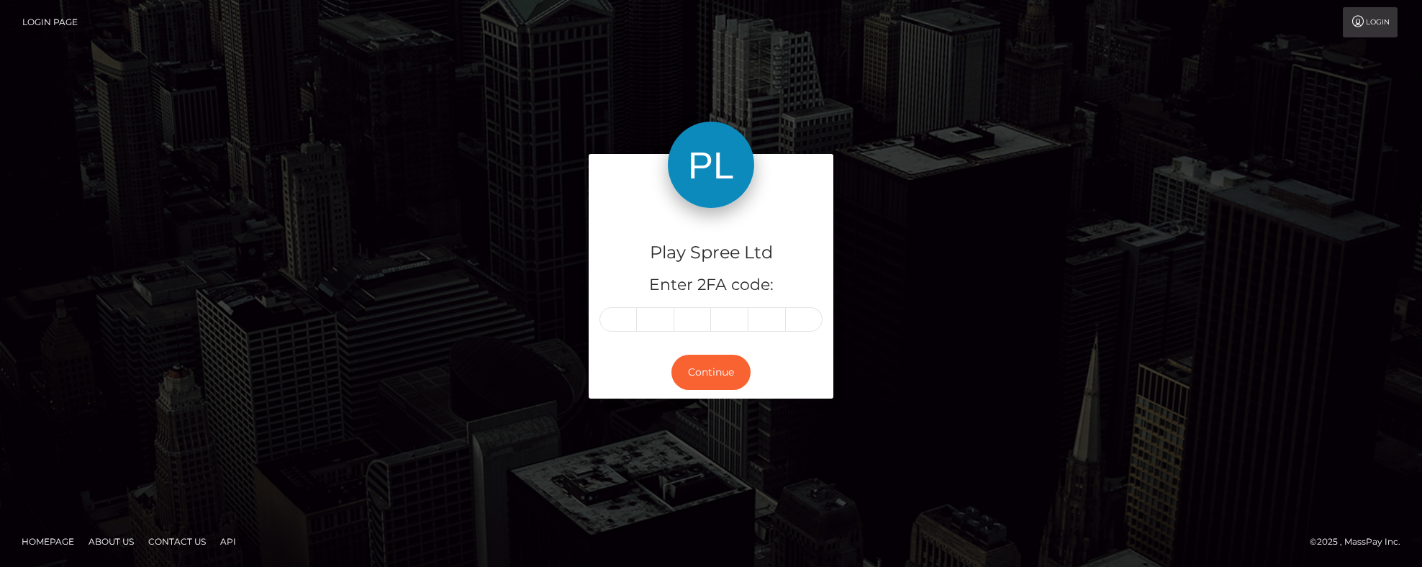  What do you see at coordinates (48, 541) in the screenshot?
I see `a: Homepage` at bounding box center [48, 541].